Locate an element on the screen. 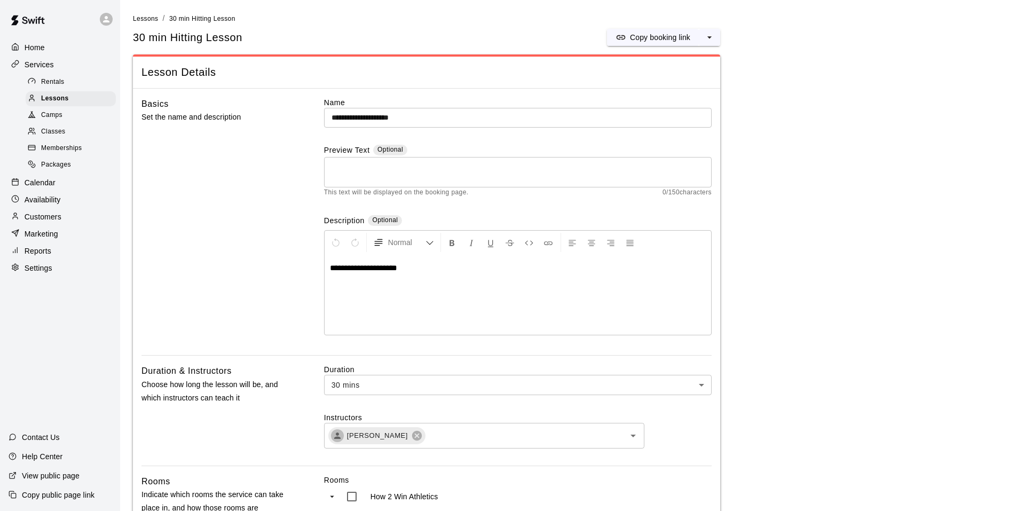 The image size is (1017, 511). div: Marketing is located at coordinates (60, 234).